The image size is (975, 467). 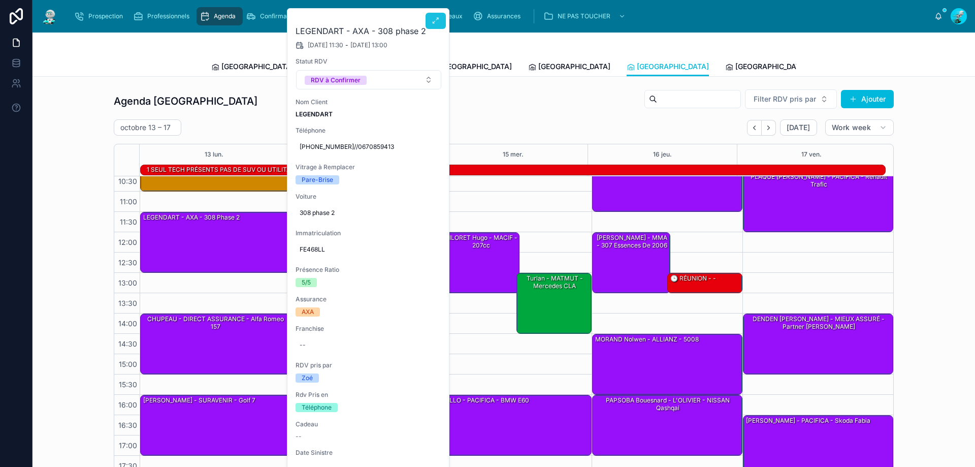 I want to click on div: AXA, so click(x=308, y=312).